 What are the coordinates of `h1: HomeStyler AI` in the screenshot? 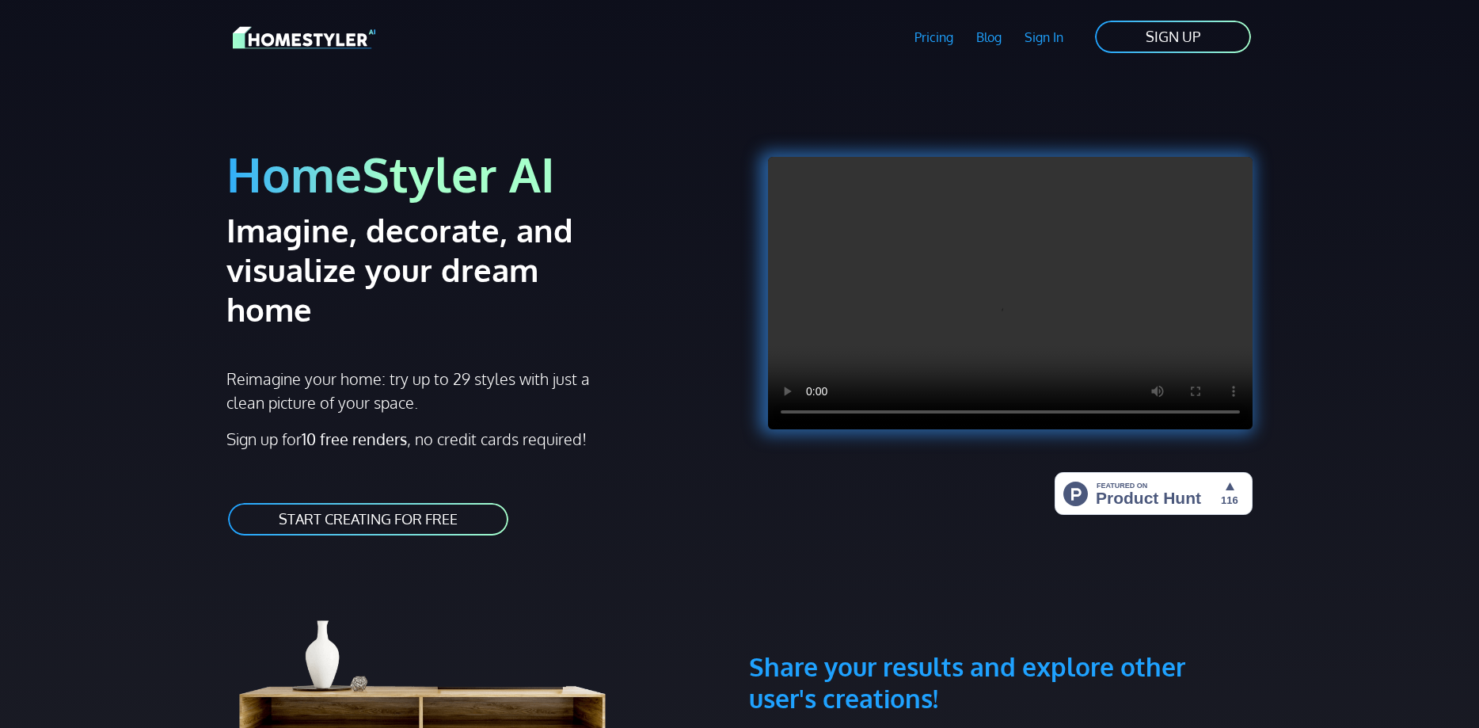 It's located at (478, 173).